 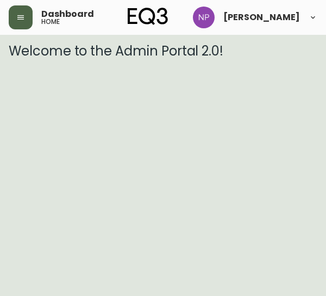 What do you see at coordinates (51, 22) in the screenshot?
I see `h5: home` at bounding box center [51, 22].